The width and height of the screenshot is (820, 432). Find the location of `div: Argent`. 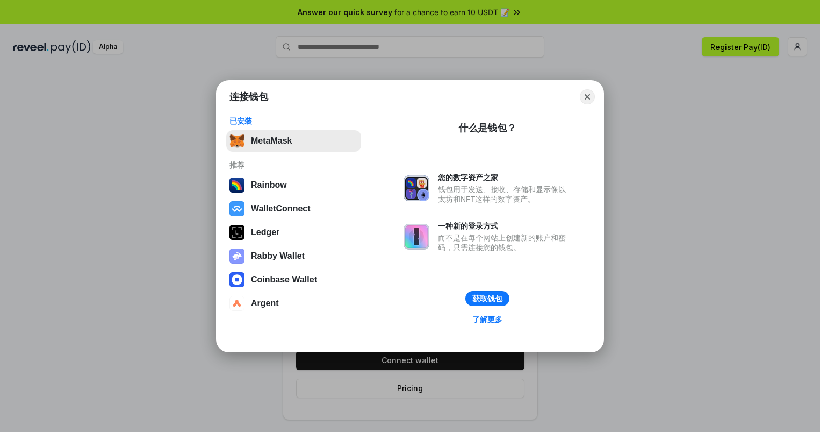

div: Argent is located at coordinates (265, 303).